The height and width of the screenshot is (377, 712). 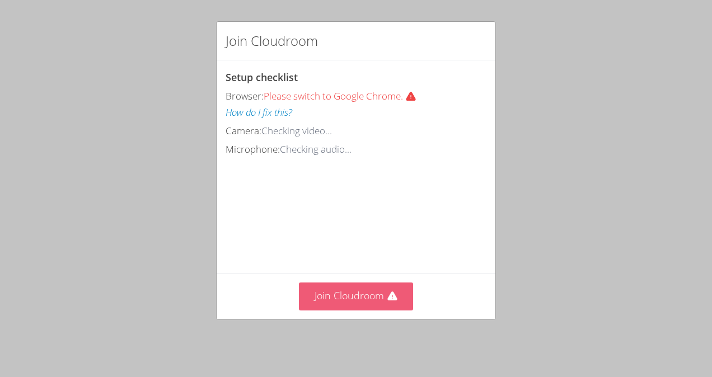 What do you see at coordinates (253, 149) in the screenshot?
I see `span: Microphone:` at bounding box center [253, 149].